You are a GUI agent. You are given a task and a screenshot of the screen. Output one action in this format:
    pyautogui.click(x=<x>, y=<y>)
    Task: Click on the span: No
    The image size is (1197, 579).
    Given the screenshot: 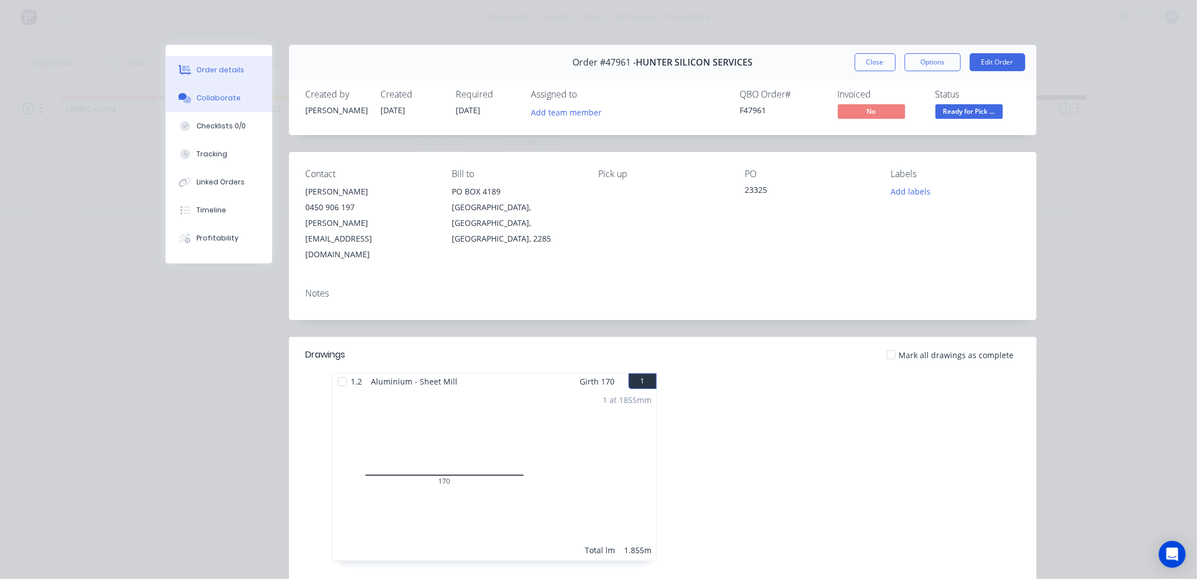 What is the action you would take?
    pyautogui.click(x=871, y=111)
    